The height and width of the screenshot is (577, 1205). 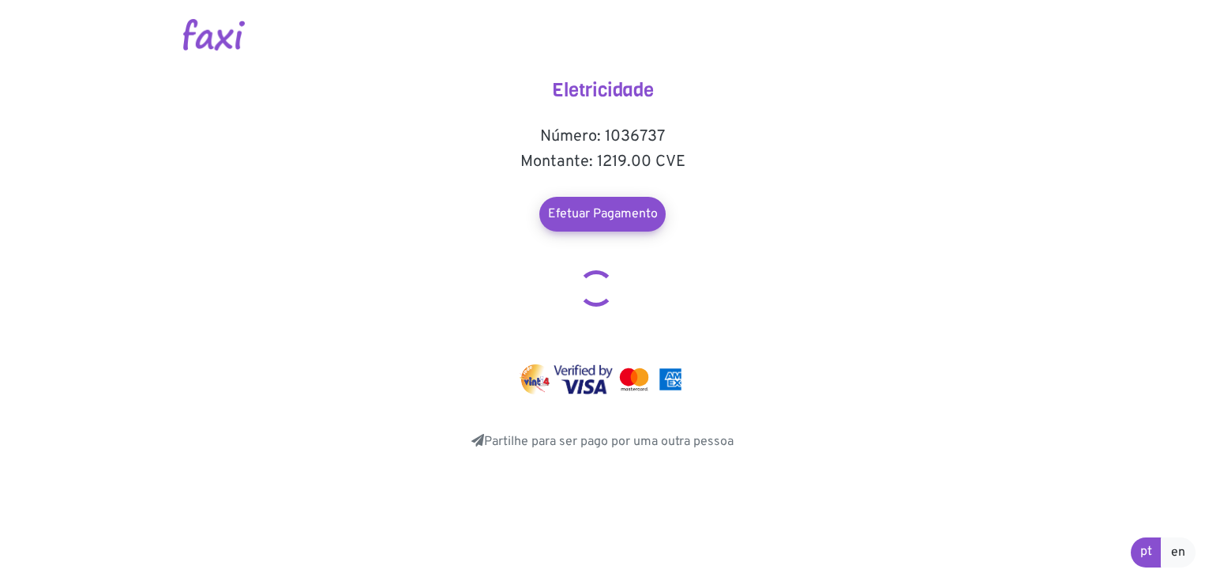 What do you see at coordinates (1146, 552) in the screenshot?
I see `a: pt` at bounding box center [1146, 552].